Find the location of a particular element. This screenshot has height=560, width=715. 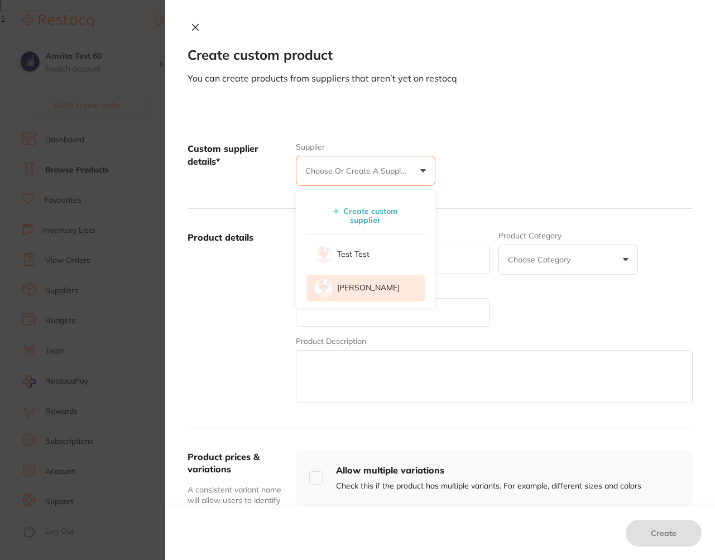

h2: Create custom product is located at coordinates (440, 55).